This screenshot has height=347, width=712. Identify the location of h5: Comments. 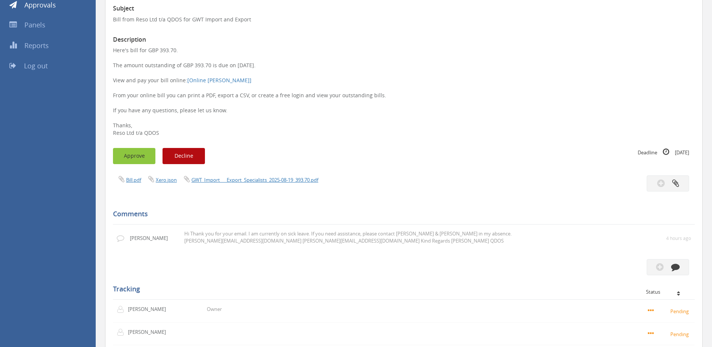
(401, 214).